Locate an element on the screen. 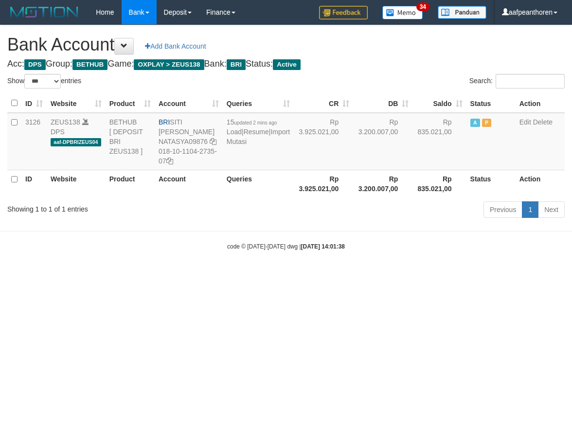  label: Search: is located at coordinates (517, 81).